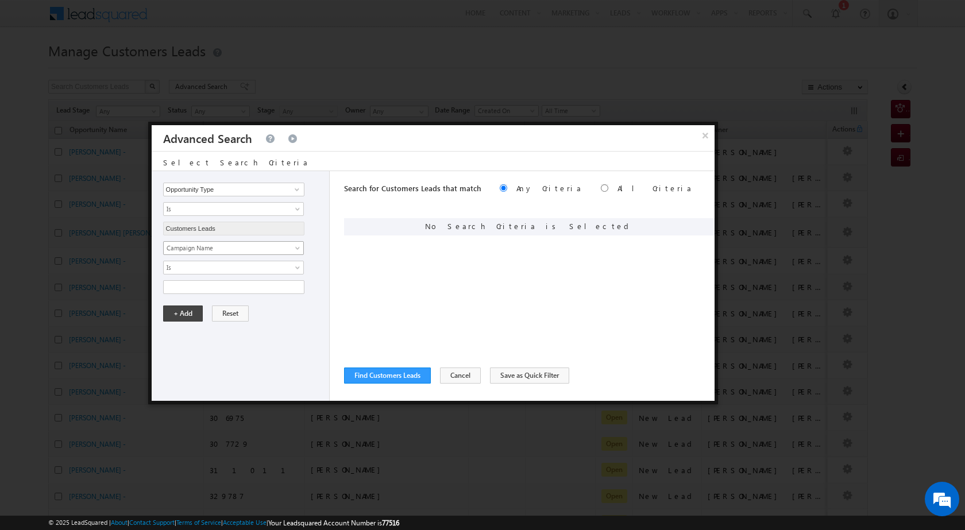 The height and width of the screenshot is (530, 965). What do you see at coordinates (529, 227) in the screenshot?
I see `div: No Search Criteria is Selected` at bounding box center [529, 227].